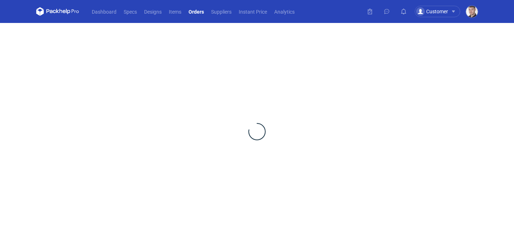 The image size is (514, 240). Describe the element at coordinates (104, 11) in the screenshot. I see `a: Dashboard` at that location.